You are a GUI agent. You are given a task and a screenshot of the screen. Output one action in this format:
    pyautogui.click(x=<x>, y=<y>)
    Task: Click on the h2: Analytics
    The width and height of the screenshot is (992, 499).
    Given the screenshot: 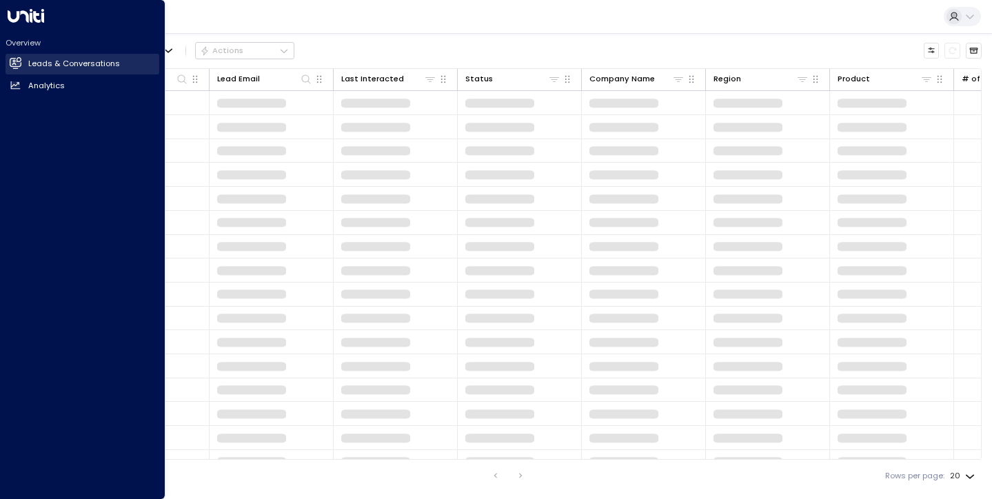 What is the action you would take?
    pyautogui.click(x=46, y=86)
    